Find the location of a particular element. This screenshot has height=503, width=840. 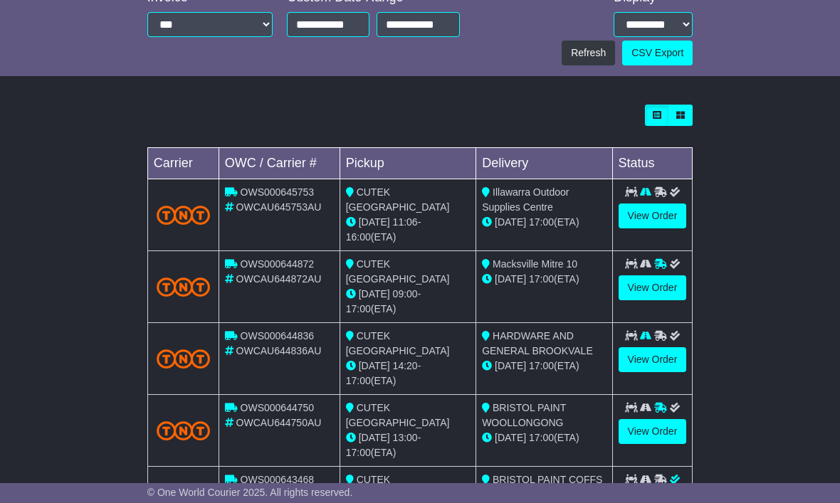

span: 13:00 is located at coordinates (405, 438).